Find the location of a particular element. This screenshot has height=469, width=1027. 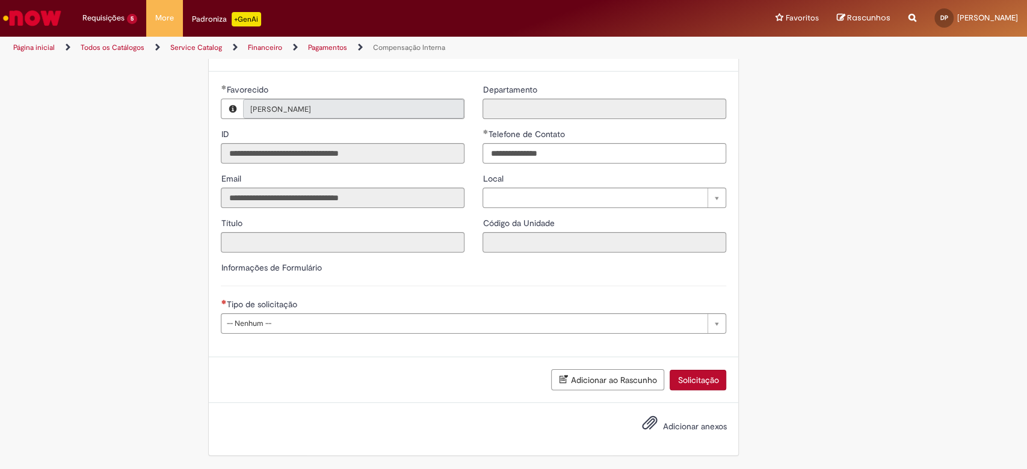

label: Somente leitura - Departamento is located at coordinates (511, 90).